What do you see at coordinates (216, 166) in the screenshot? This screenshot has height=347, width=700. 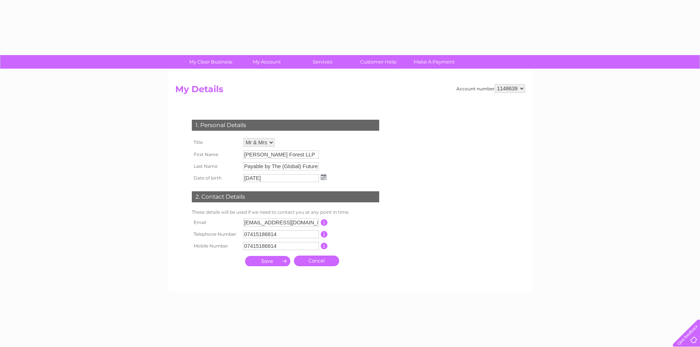 I see `th: Last Name` at bounding box center [216, 166].